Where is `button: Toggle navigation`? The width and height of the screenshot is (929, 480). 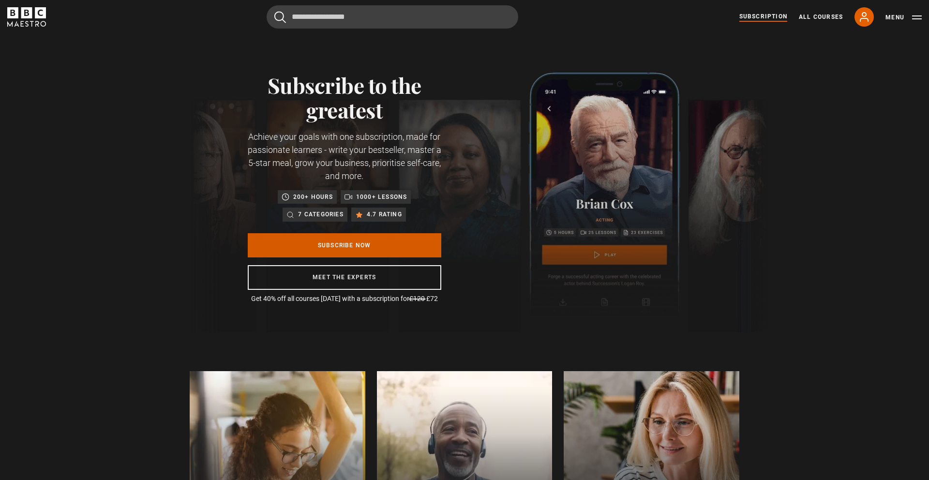 button: Toggle navigation is located at coordinates (903, 17).